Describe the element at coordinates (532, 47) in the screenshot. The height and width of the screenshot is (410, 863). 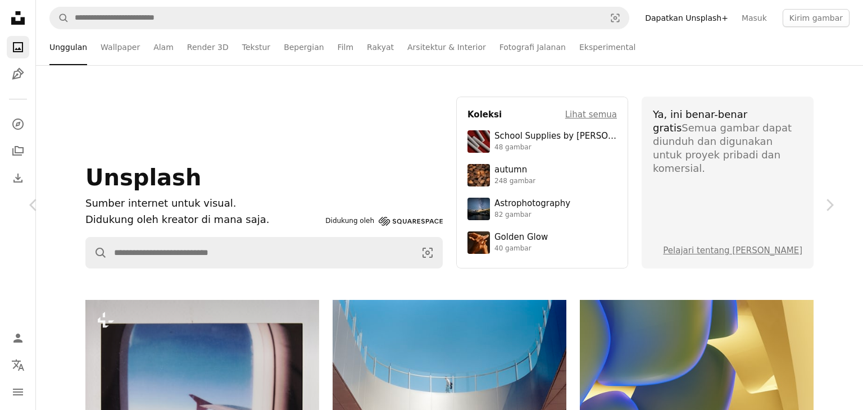
I see `a: Fotografi Jalanan` at that location.